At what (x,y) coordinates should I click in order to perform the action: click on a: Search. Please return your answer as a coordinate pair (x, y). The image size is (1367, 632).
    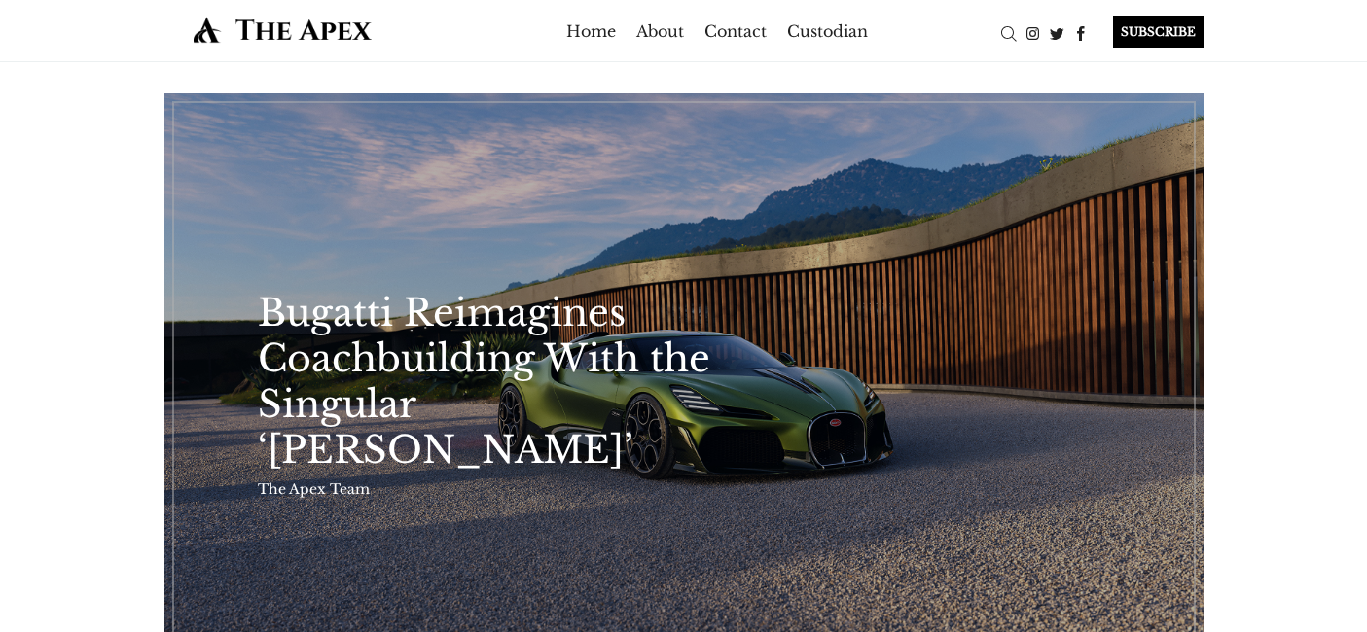
    Looking at the image, I should click on (1008, 32).